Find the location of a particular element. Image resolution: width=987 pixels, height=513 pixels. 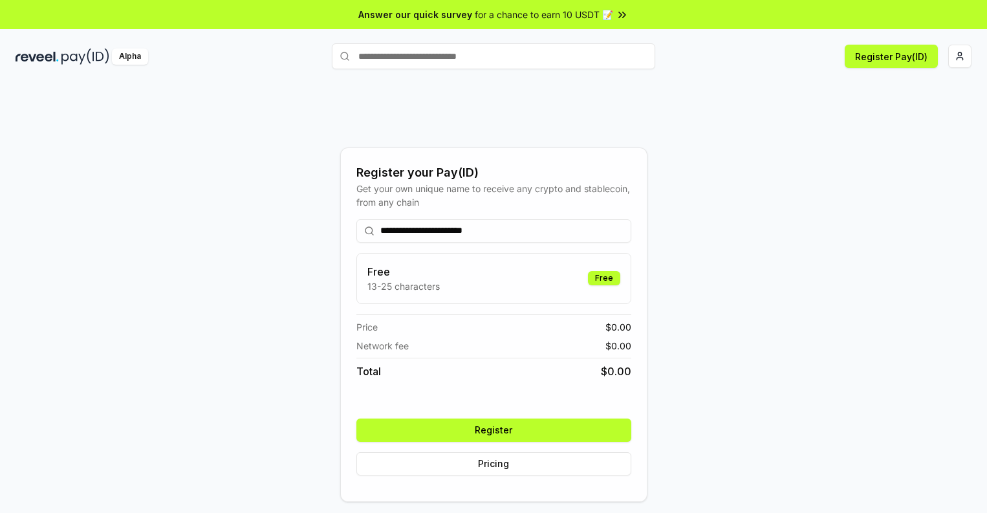

img: reveel_dark is located at coordinates (37, 56).